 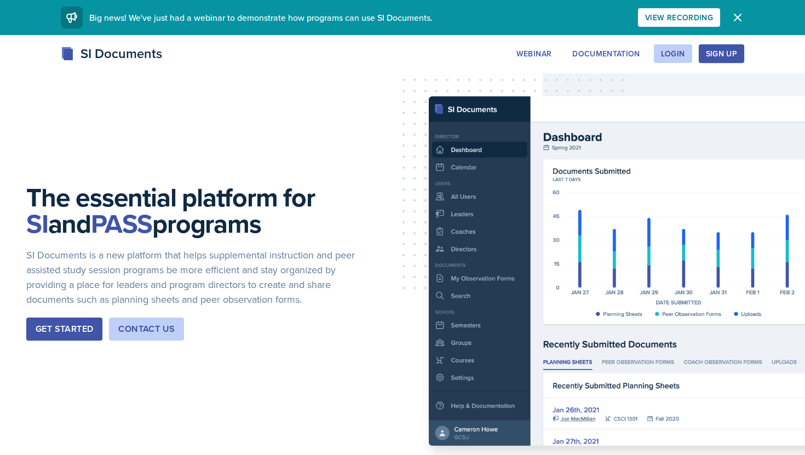 What do you see at coordinates (534, 54) in the screenshot?
I see `button: Webinar` at bounding box center [534, 54].